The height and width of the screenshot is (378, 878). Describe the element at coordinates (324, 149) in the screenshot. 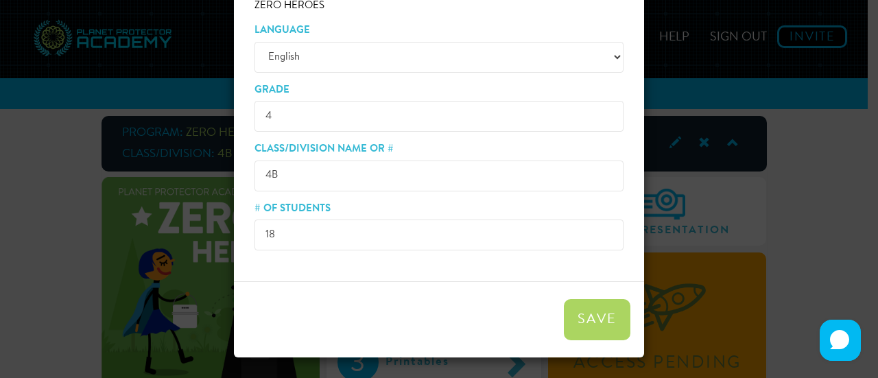

I see `label: Class/Division Name or #` at that location.